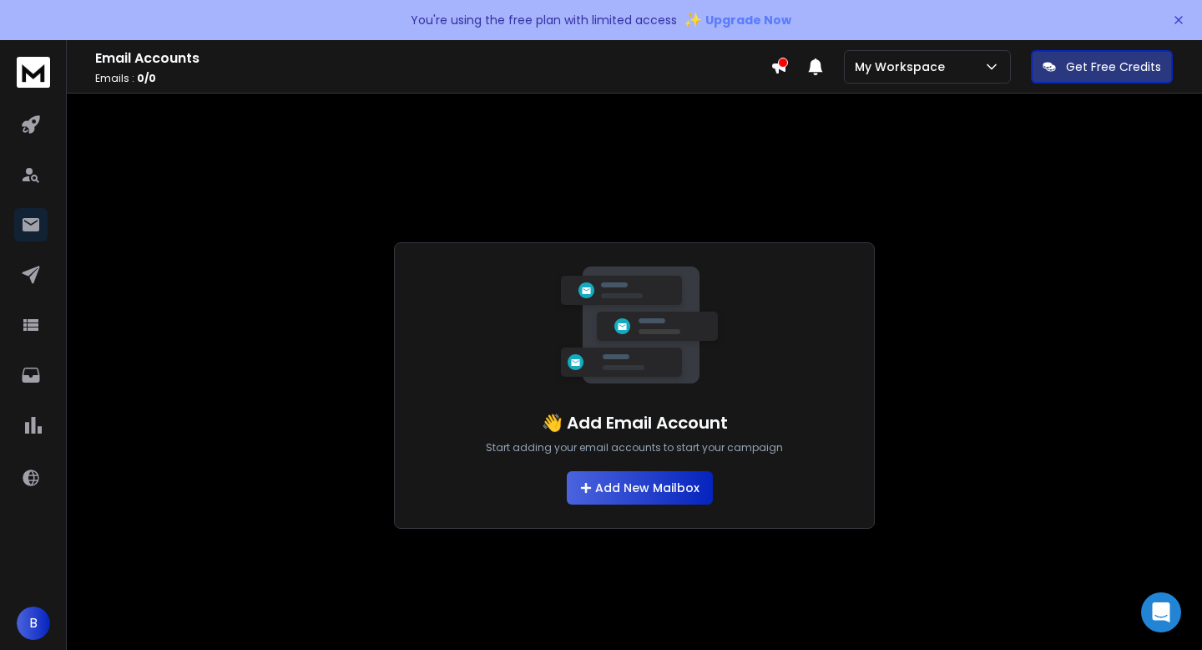  I want to click on p: My Workspace, so click(904, 67).